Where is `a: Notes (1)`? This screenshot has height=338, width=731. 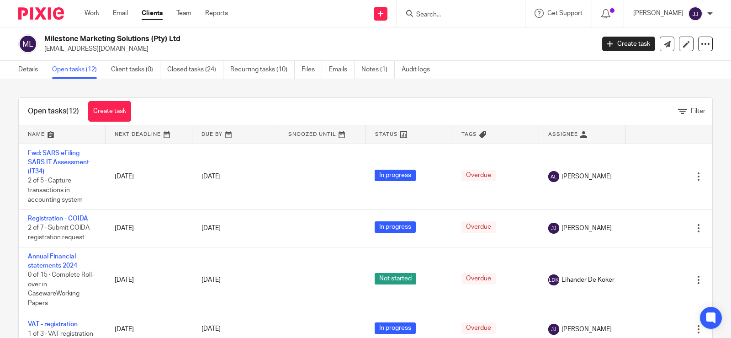 a: Notes (1) is located at coordinates (378, 69).